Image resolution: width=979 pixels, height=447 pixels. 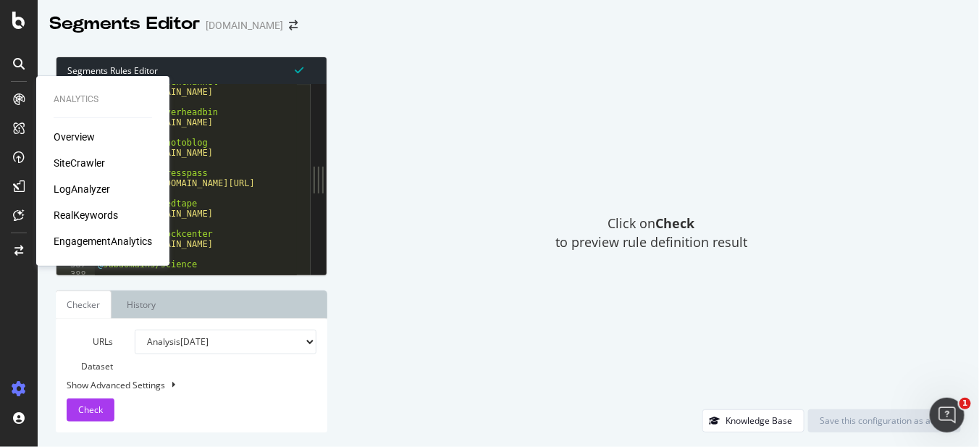 What do you see at coordinates (759, 420) in the screenshot?
I see `div: Knowledge Base` at bounding box center [759, 420].